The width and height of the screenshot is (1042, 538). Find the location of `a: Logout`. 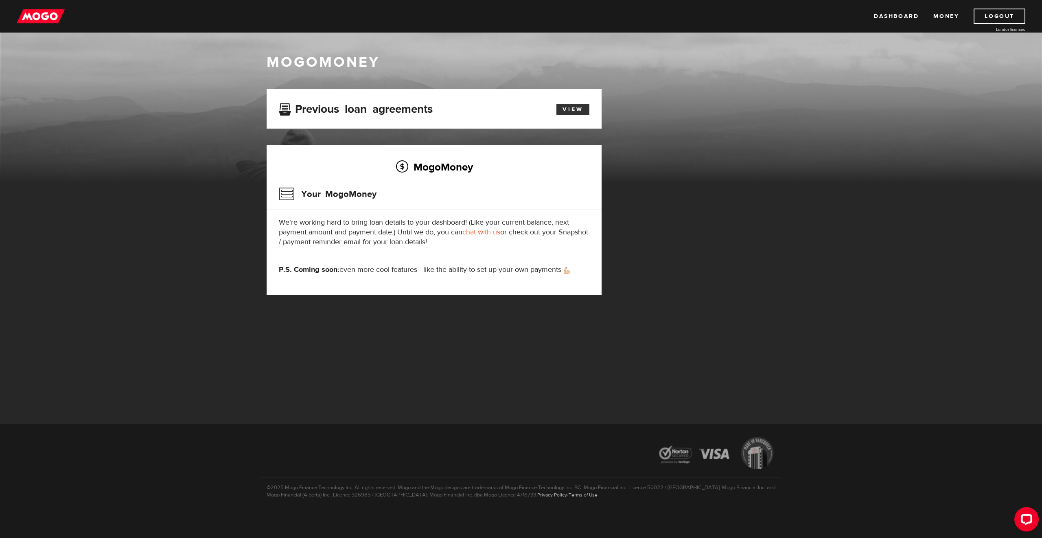

a: Logout is located at coordinates (999, 16).